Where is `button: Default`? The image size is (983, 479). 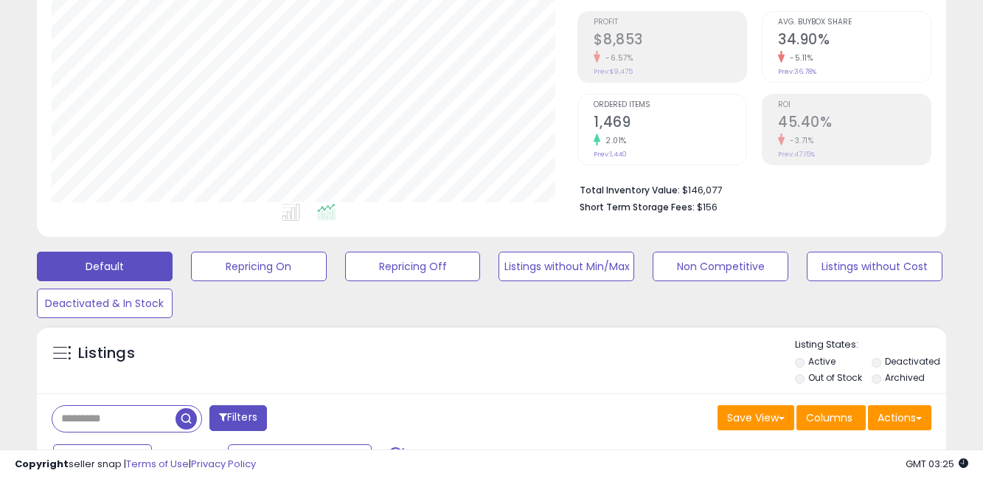
button: Default is located at coordinates (105, 266).